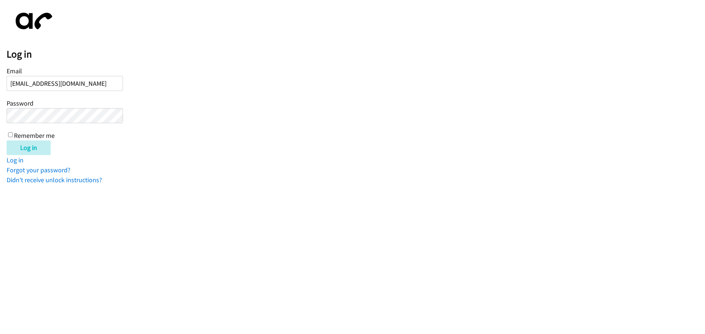  I want to click on a: Didn't receive unlock instructions?, so click(54, 180).